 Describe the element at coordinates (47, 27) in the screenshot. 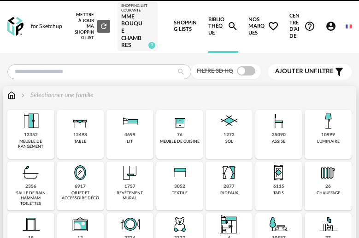

I see `div: for Sketchup` at that location.